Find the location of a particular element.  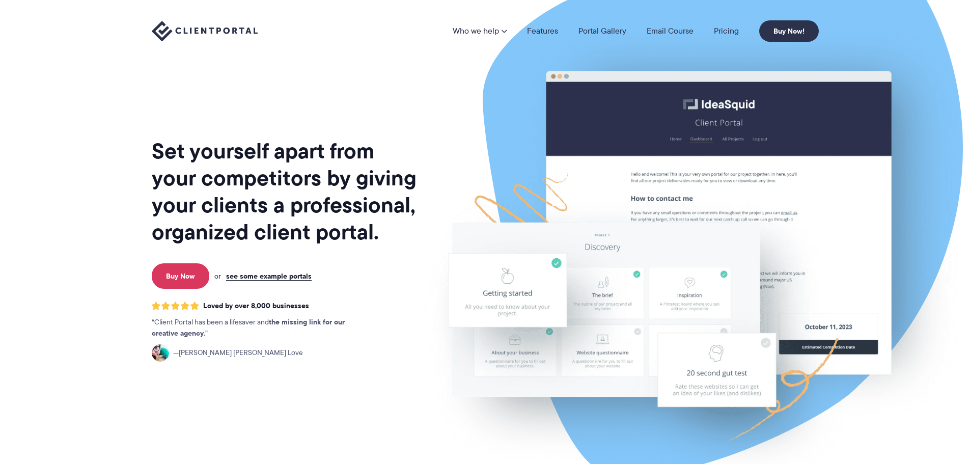

a: Who we help is located at coordinates (480, 31).